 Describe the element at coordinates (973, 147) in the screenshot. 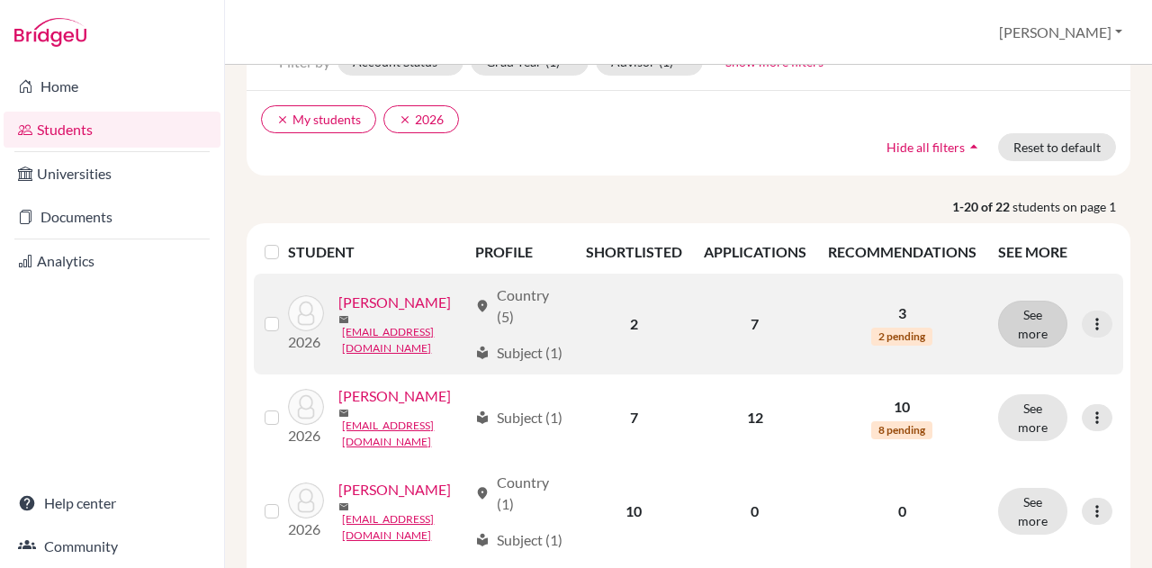

I see `i: arrow_drop_up` at that location.